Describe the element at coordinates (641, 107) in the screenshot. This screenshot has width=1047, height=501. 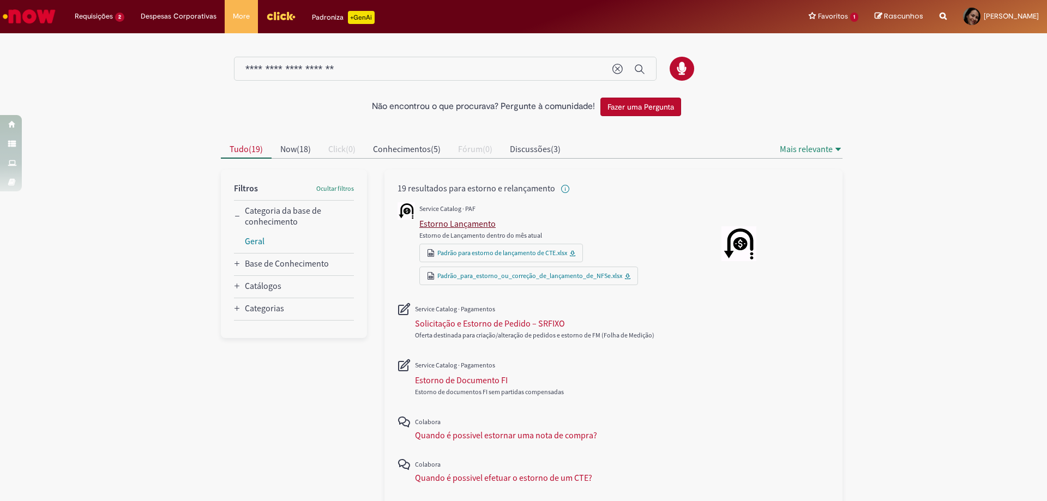
I see `button: Fazer uma Pergunta` at that location.